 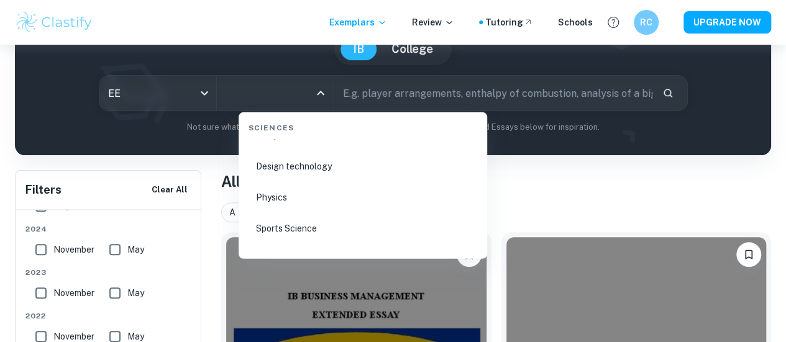 I want to click on button: UPGRADE NOW, so click(x=727, y=22).